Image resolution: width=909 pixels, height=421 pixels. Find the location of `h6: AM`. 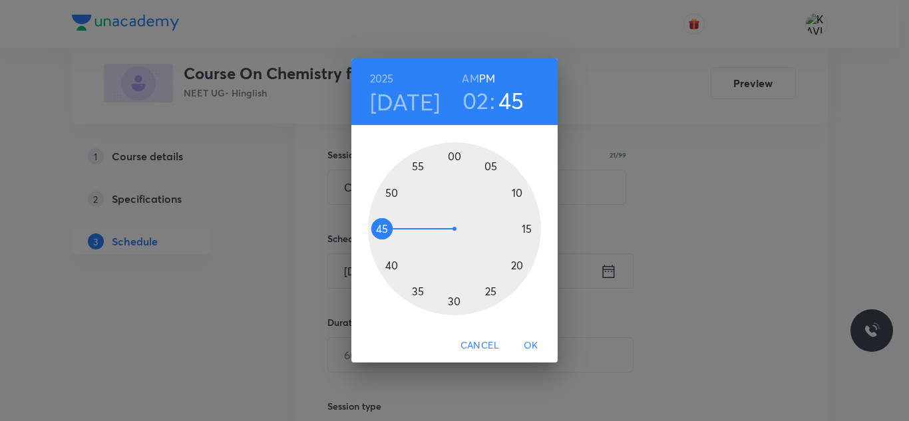

h6: AM is located at coordinates (470, 78).